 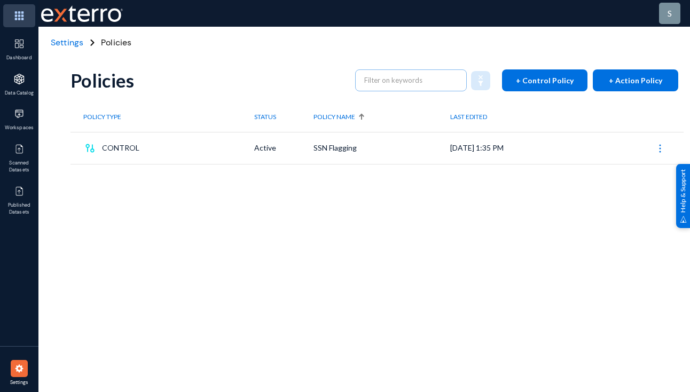 I want to click on input: Filter on keywords, so click(x=411, y=80).